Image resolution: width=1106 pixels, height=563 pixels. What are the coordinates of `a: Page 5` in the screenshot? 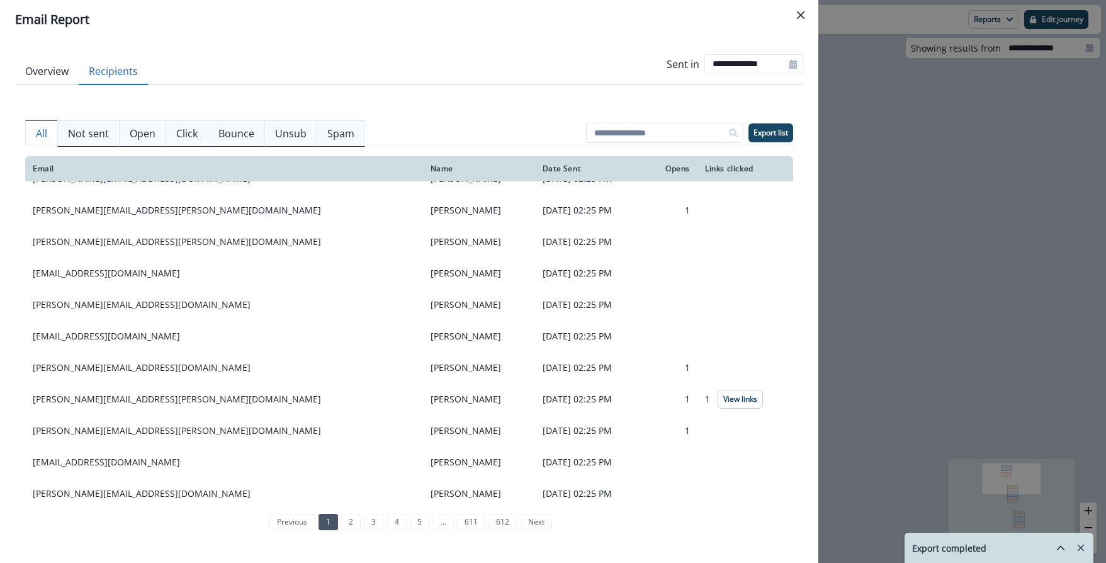 It's located at (419, 522).